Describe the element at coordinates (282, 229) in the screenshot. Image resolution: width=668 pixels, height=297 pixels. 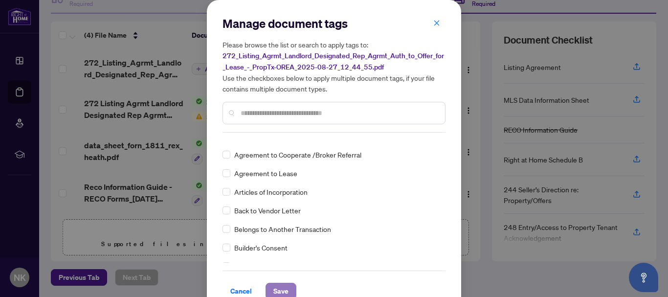
I see `span: Belongs to Another Transaction` at that location.